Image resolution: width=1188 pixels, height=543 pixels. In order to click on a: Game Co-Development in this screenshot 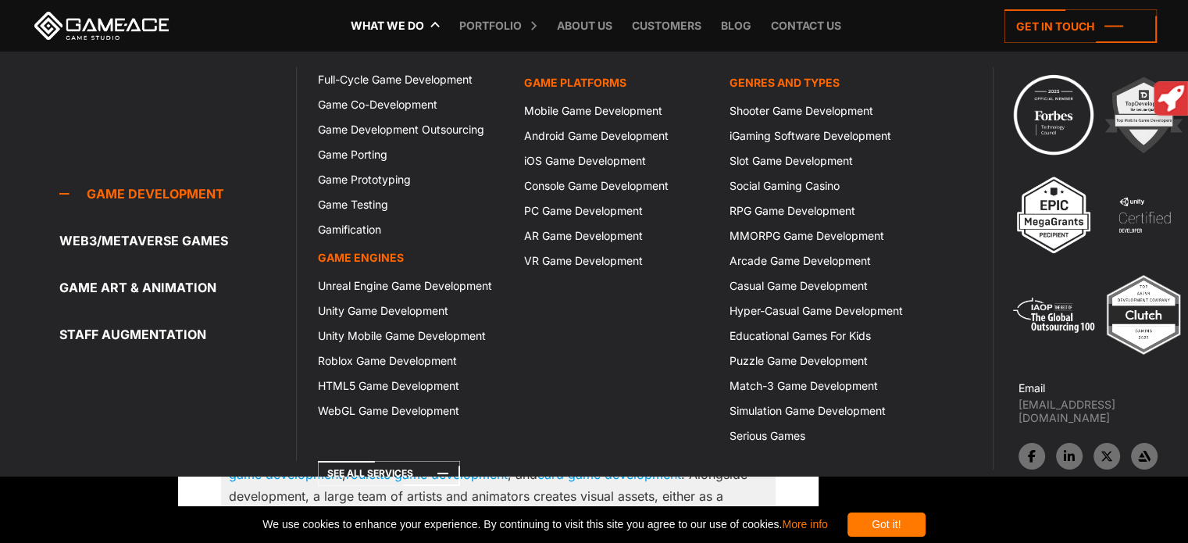, I will do `click(411, 105)`.